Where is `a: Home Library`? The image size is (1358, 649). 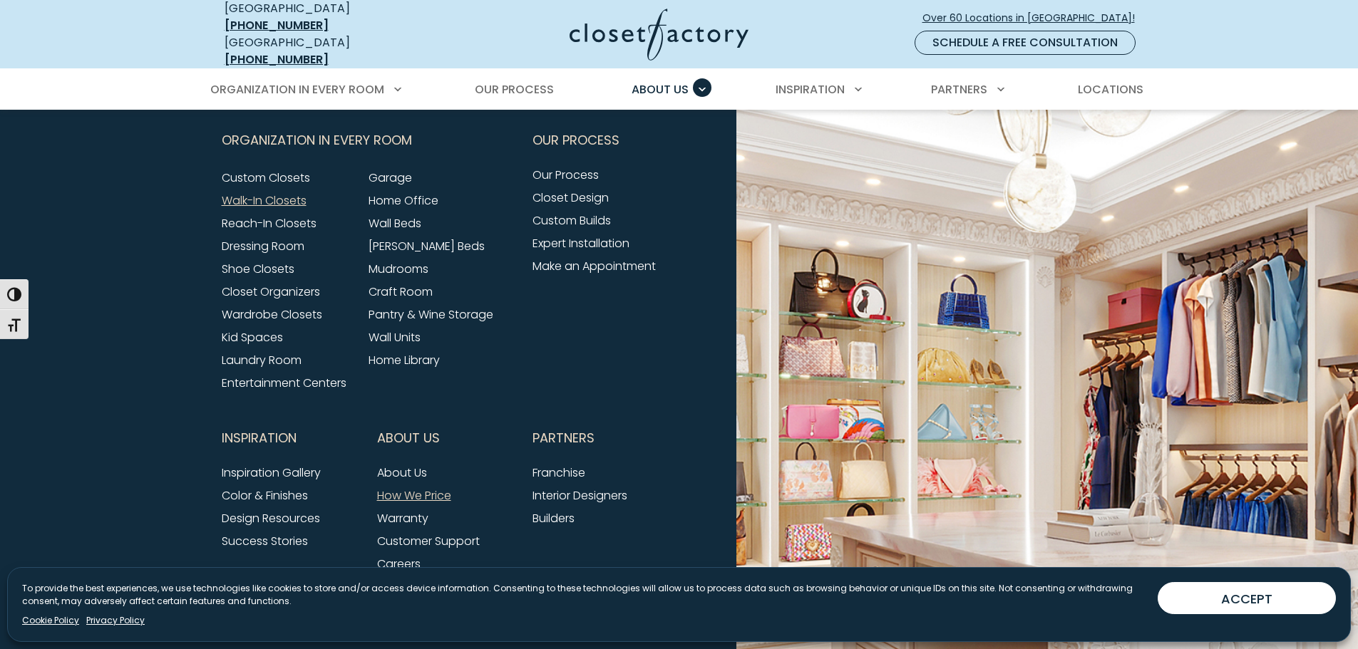
a: Home Library is located at coordinates (404, 360).